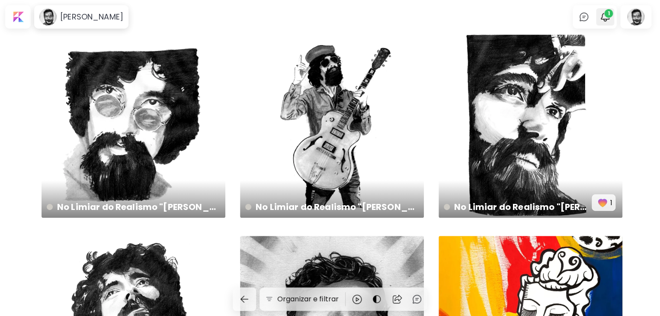  Describe the element at coordinates (609, 13) in the screenshot. I see `span: 1` at that location.